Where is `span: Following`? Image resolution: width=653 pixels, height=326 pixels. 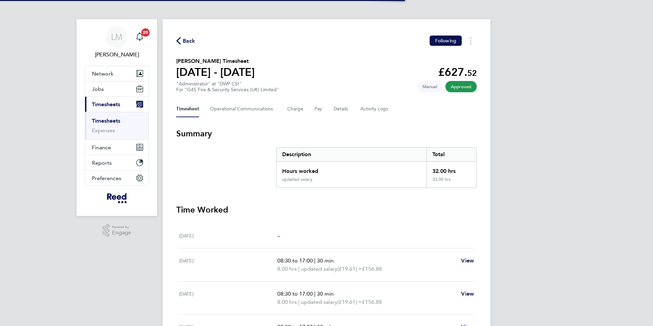 span: Following is located at coordinates (446, 41).